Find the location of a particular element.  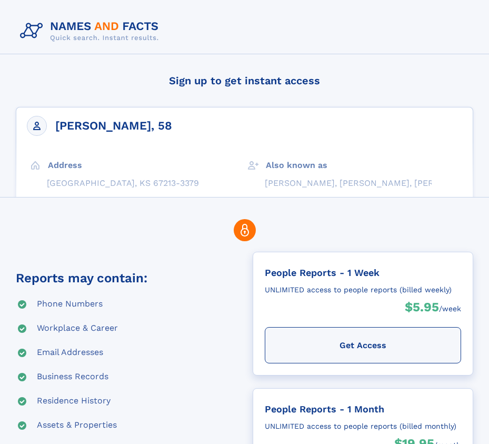

div: Residence History is located at coordinates (74, 401).